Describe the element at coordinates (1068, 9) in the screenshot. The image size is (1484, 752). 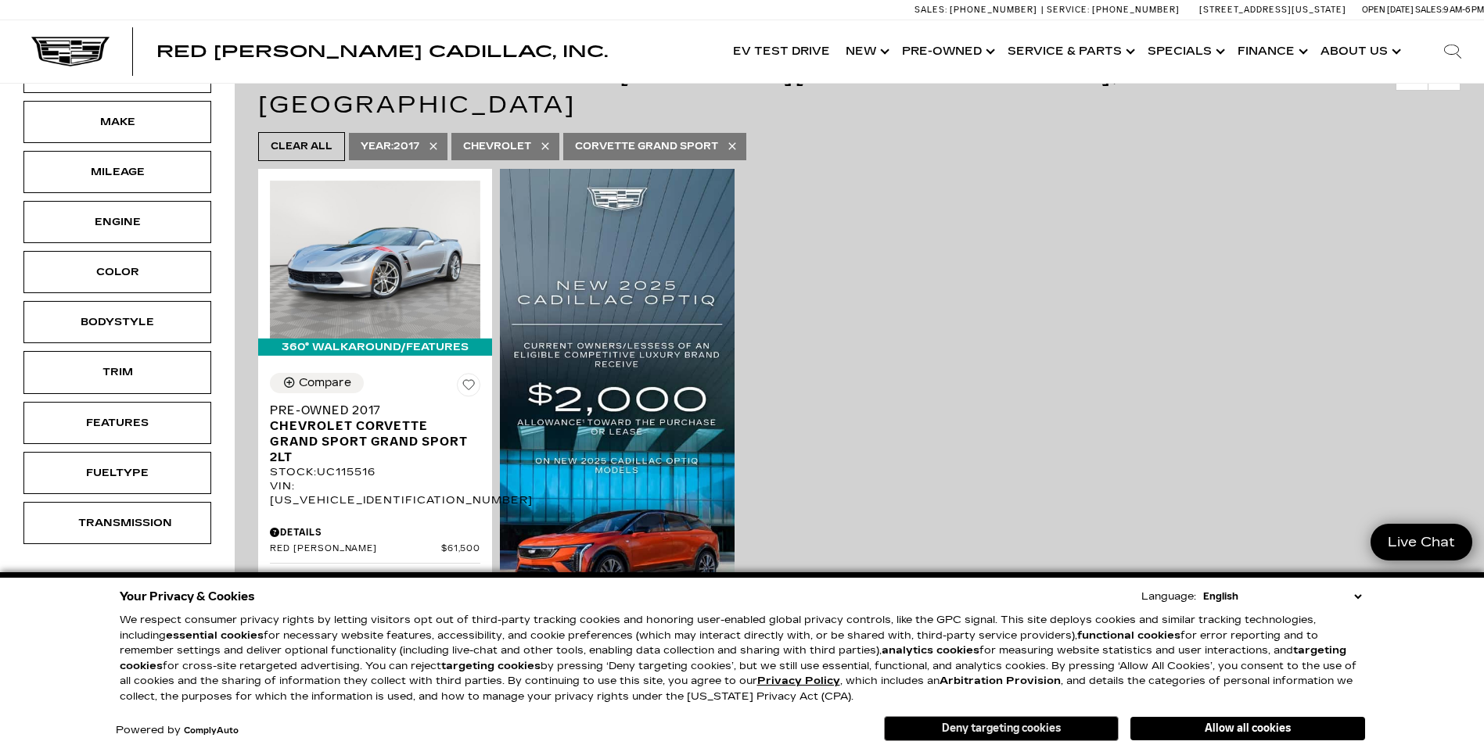
I see `span: Service:` at that location.